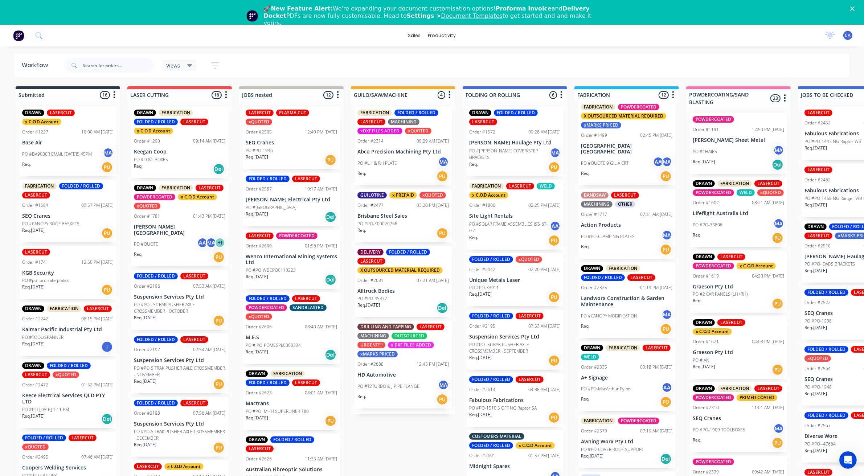  Describe the element at coordinates (720, 294) in the screenshot. I see `p: PO #2 CAR PANELS (LH+RH)` at that location.